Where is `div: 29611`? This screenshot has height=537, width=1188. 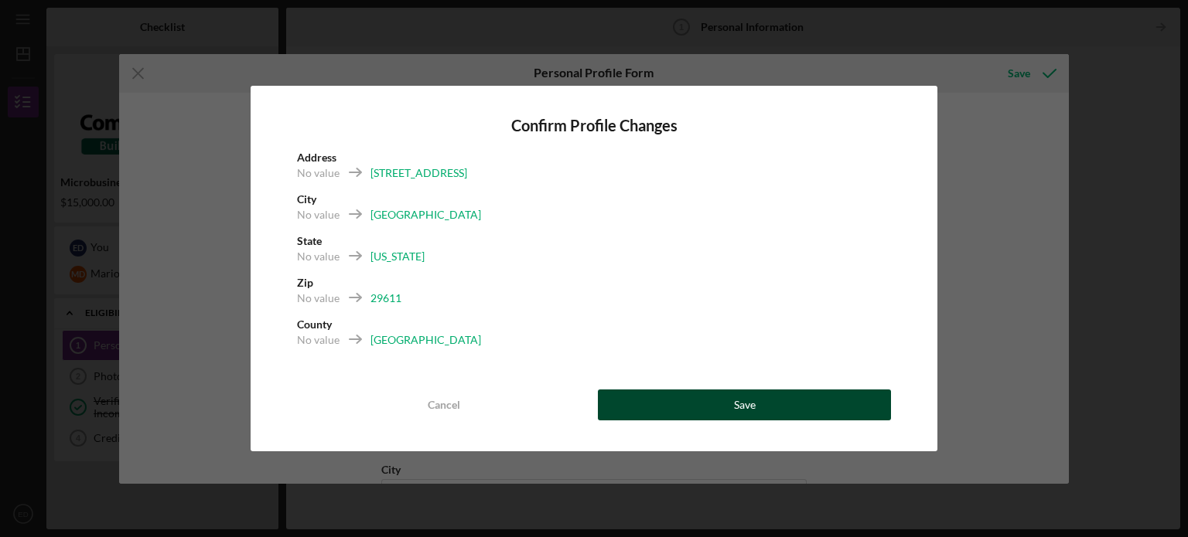 div: 29611 is located at coordinates (386, 298).